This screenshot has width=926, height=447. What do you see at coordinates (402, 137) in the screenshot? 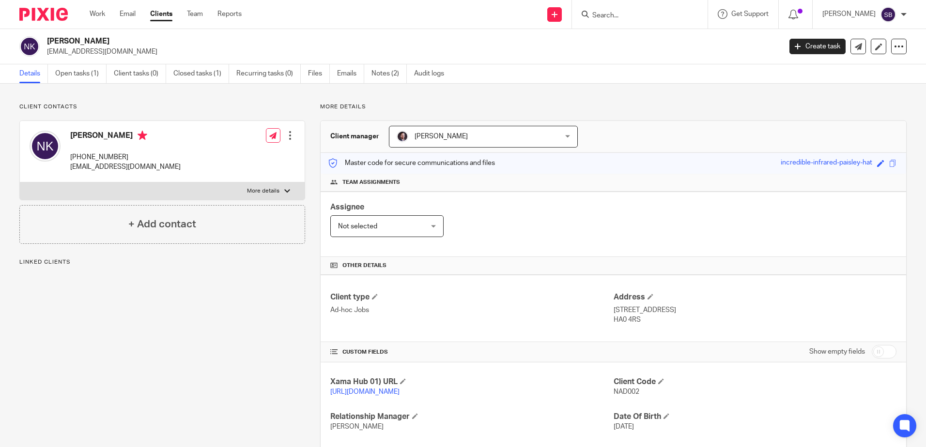
I see `img: Capture.PNG` at bounding box center [402, 137].